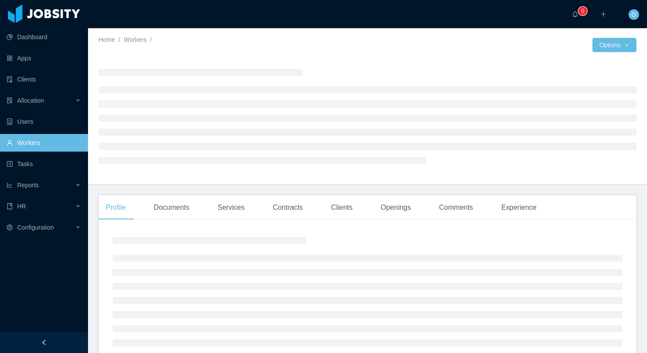 This screenshot has height=353, width=647. What do you see at coordinates (30, 100) in the screenshot?
I see `span: Allocation` at bounding box center [30, 100].